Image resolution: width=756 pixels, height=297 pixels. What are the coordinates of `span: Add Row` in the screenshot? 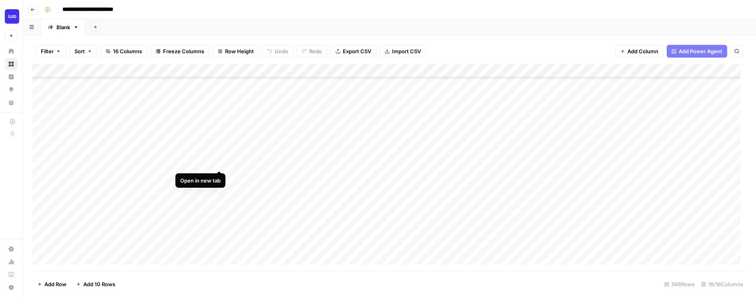 It's located at (55, 284).